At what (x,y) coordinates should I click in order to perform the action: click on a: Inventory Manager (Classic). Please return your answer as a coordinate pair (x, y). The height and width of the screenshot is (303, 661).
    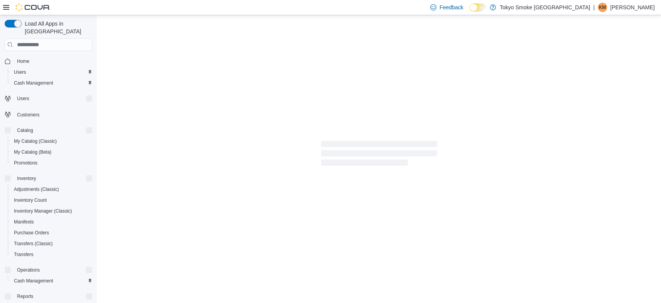
    Looking at the image, I should click on (43, 211).